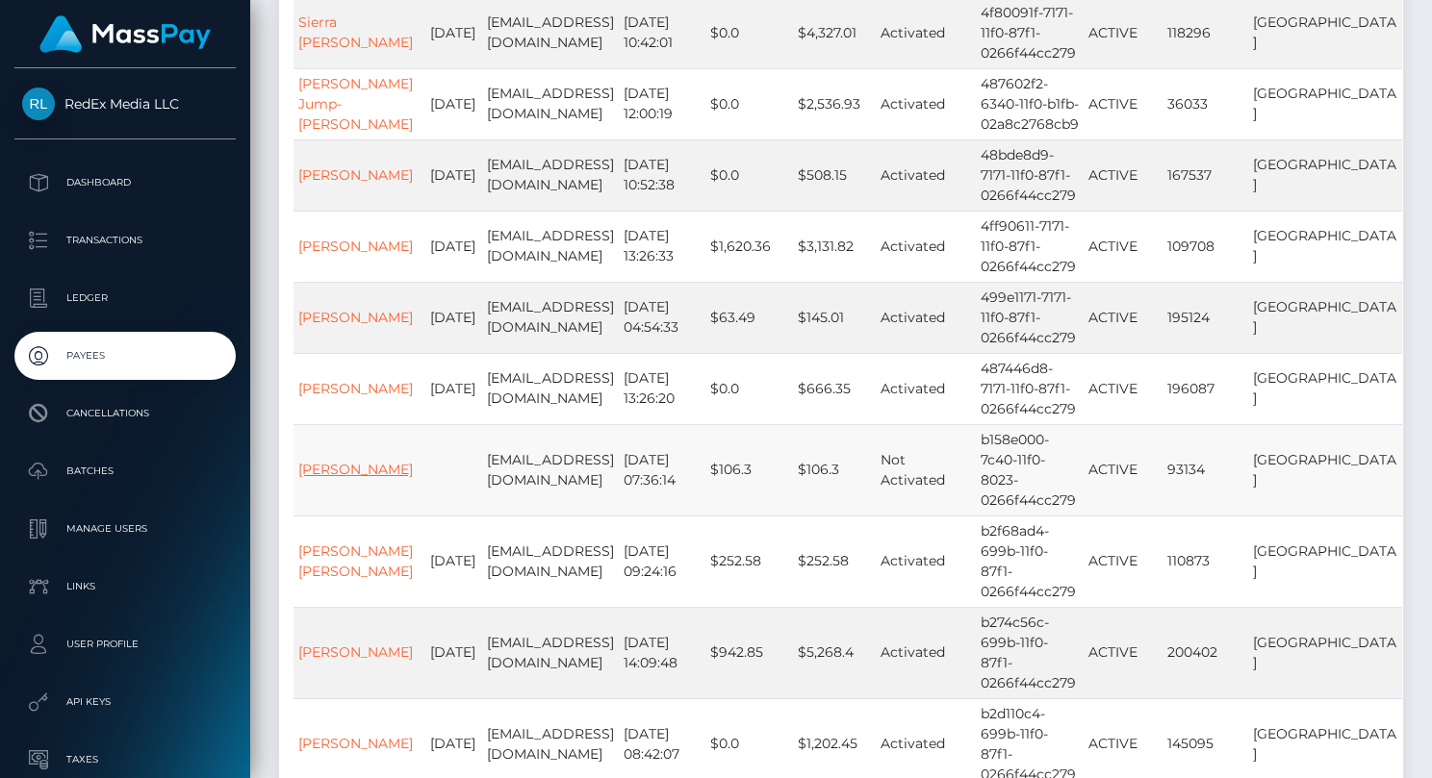 The width and height of the screenshot is (1432, 778). Describe the element at coordinates (748, 652) in the screenshot. I see `td: $942.85` at that location.